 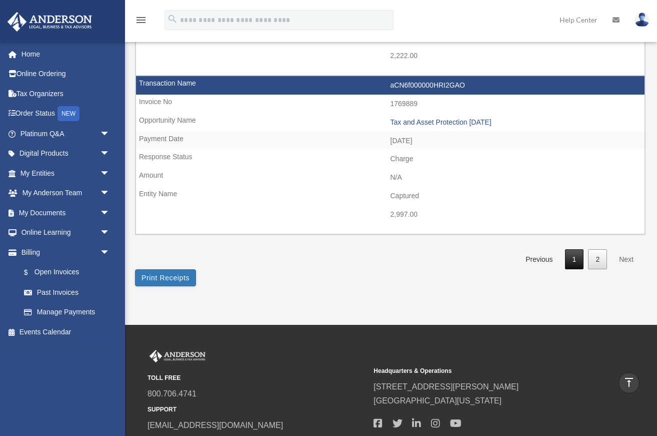 I want to click on a: menu, so click(x=141, y=22).